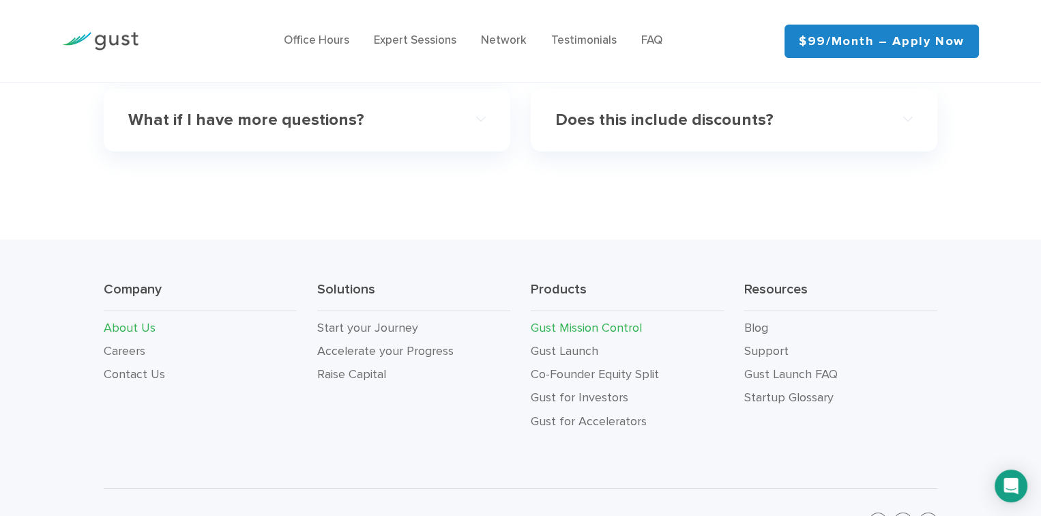 The image size is (1041, 516). I want to click on a: Testimonials, so click(584, 40).